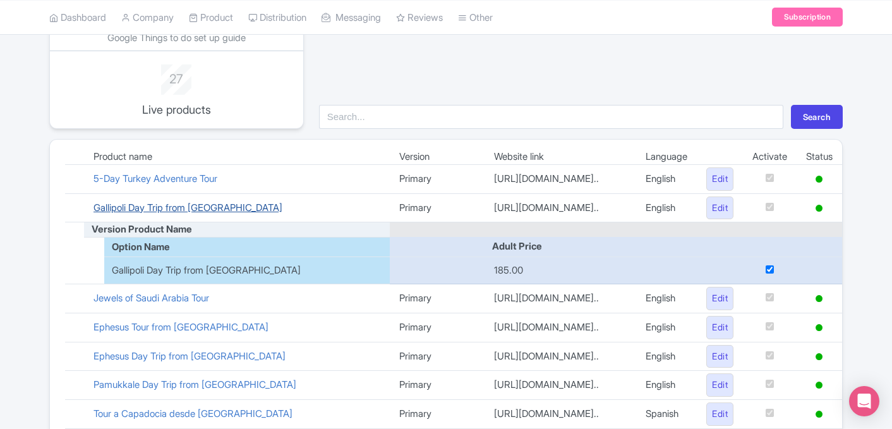  I want to click on td: Version, so click(437, 157).